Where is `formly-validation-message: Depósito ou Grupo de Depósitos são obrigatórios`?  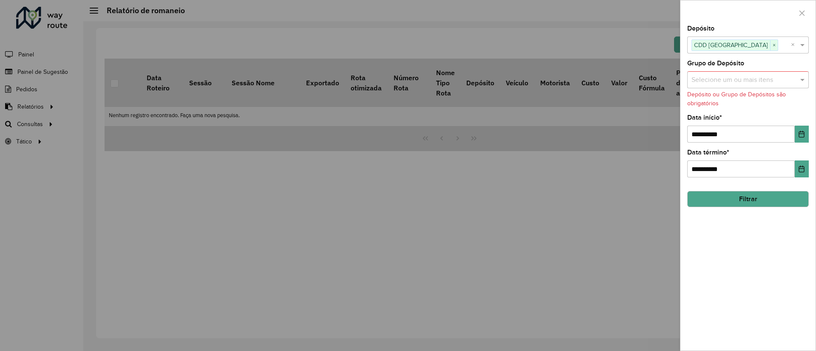
formly-validation-message: Depósito ou Grupo de Depósitos são obrigatórios is located at coordinates (737, 99).